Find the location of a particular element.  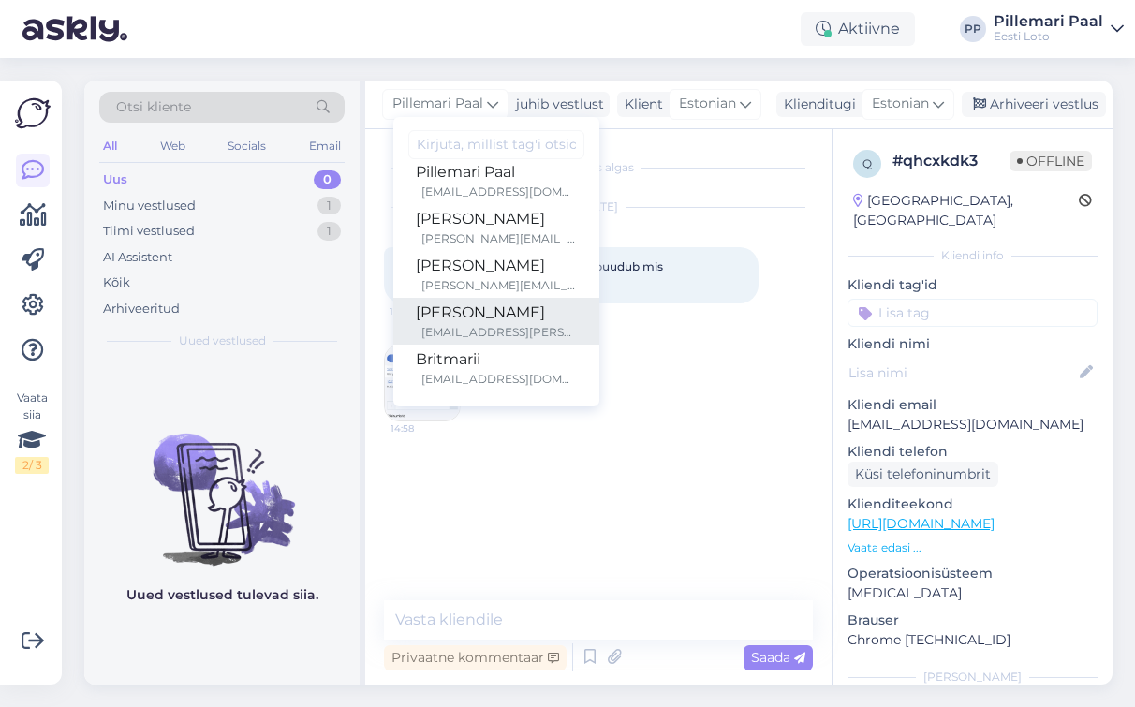

div: Email is located at coordinates (325, 146).